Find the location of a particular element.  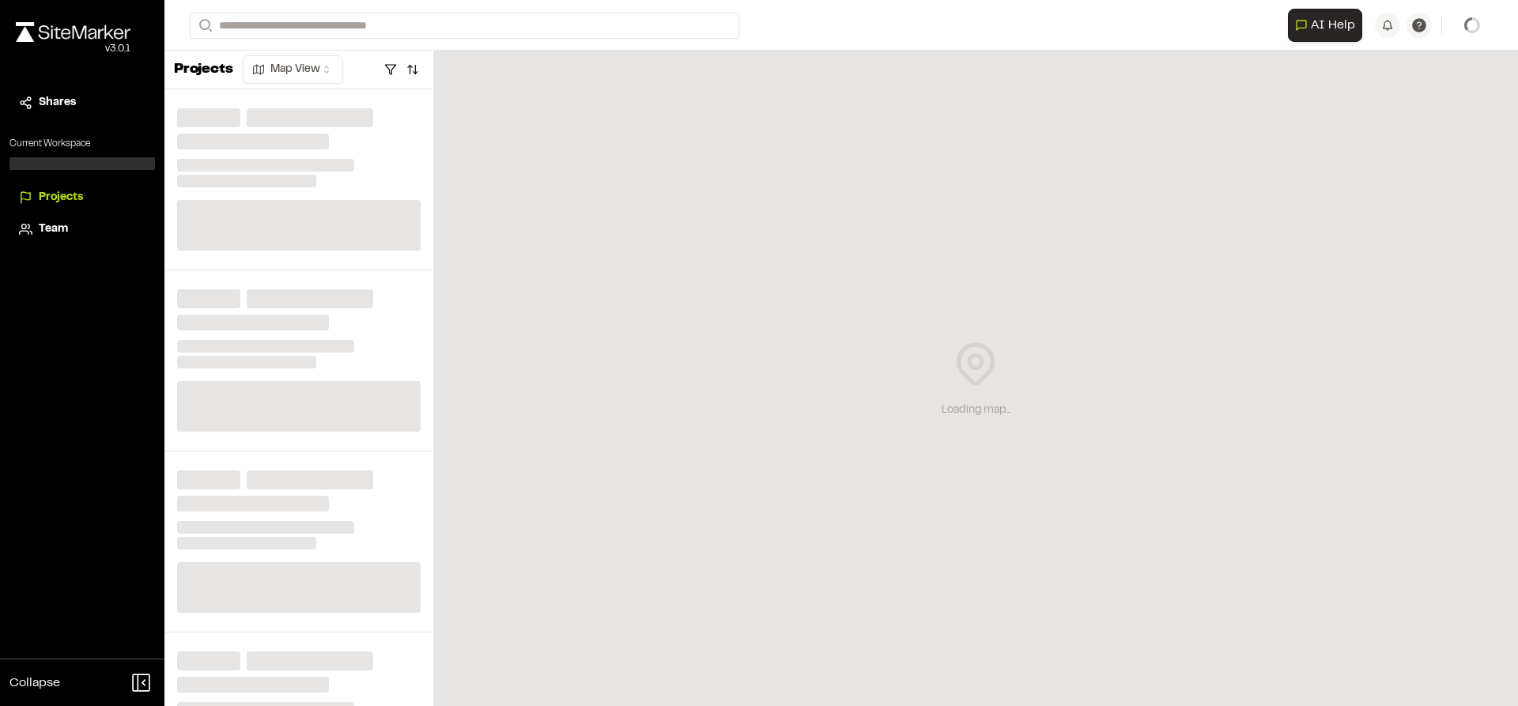

span: AI Help is located at coordinates (1333, 25).